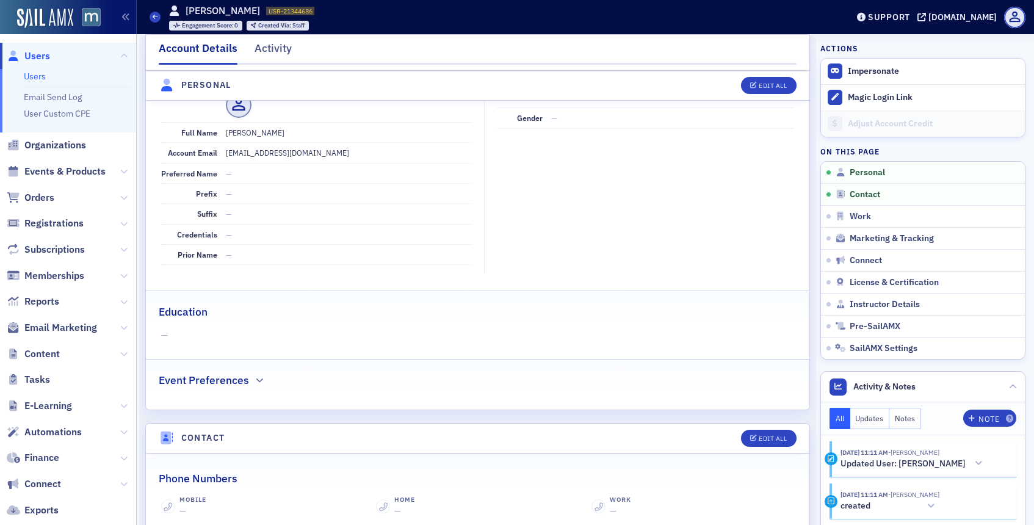 The image size is (1034, 525). I want to click on span: Subscriptions, so click(54, 250).